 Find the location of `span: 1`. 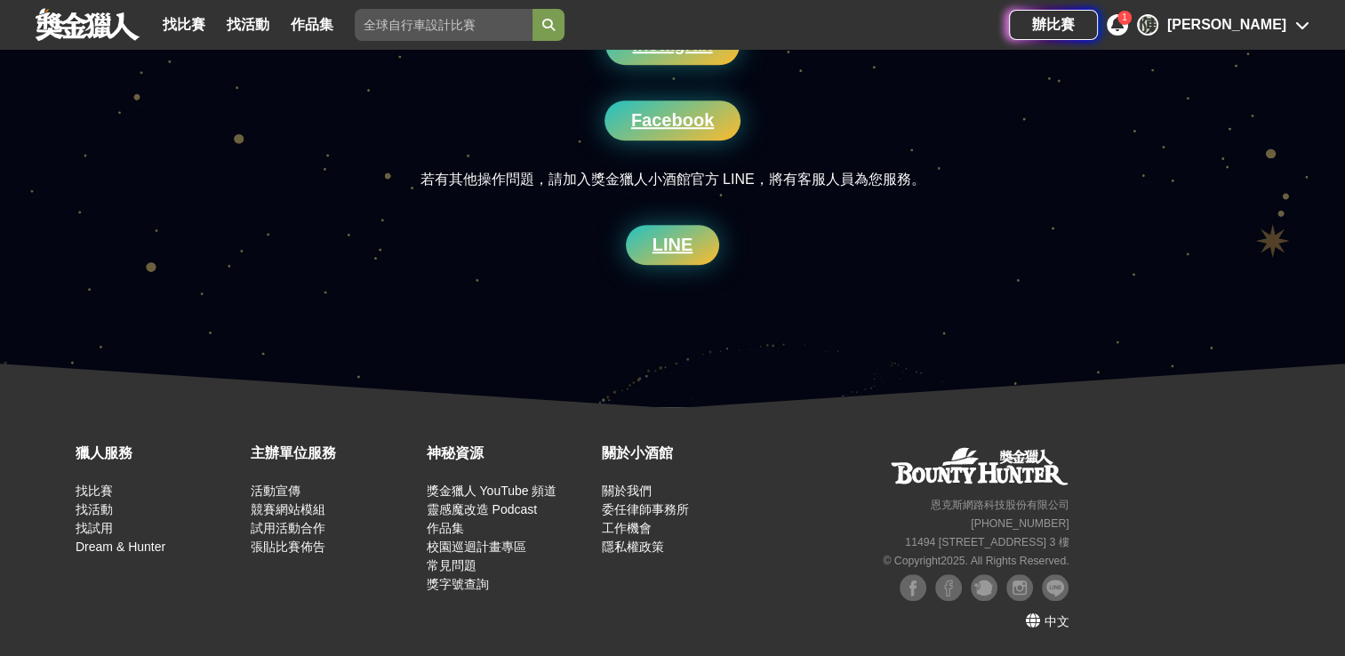

span: 1 is located at coordinates (1125, 17).